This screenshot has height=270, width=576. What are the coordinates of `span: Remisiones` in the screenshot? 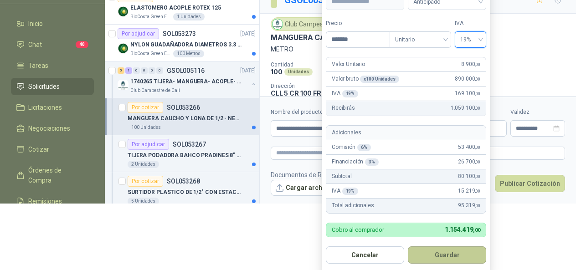 It's located at (45, 201).